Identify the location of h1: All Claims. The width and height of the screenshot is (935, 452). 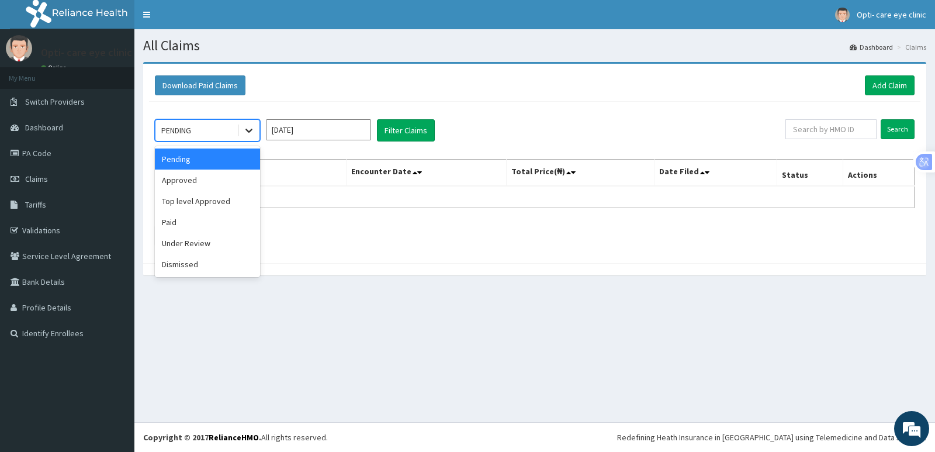
(535, 46).